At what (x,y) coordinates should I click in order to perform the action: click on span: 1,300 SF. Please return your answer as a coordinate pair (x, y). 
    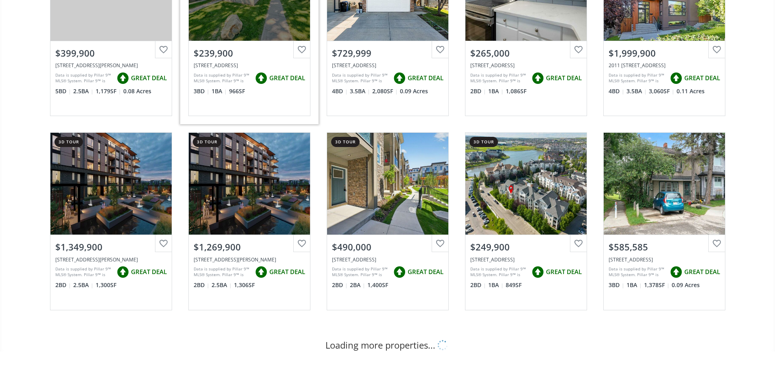
    Looking at the image, I should click on (106, 285).